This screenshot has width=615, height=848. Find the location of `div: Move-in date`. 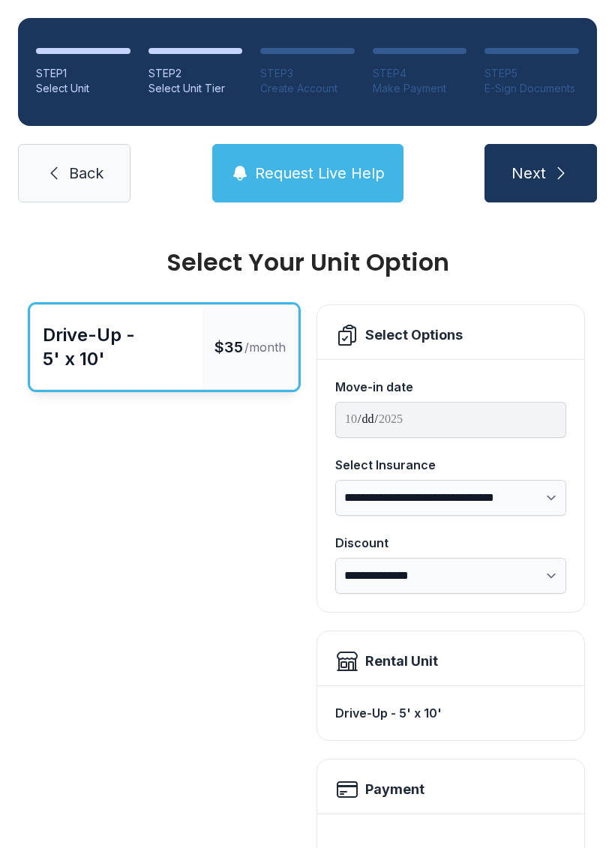

div: Move-in date is located at coordinates (450, 387).